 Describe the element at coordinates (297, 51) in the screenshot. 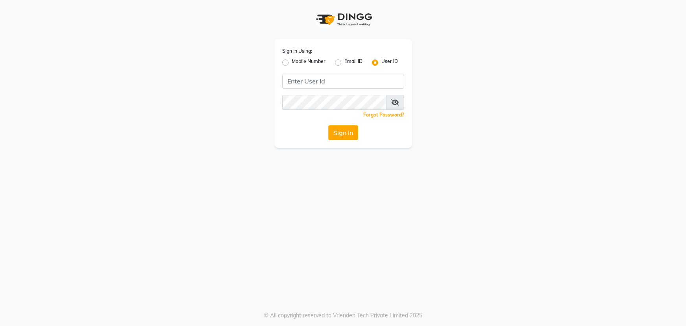

I see `label: Sign In Using:` at that location.